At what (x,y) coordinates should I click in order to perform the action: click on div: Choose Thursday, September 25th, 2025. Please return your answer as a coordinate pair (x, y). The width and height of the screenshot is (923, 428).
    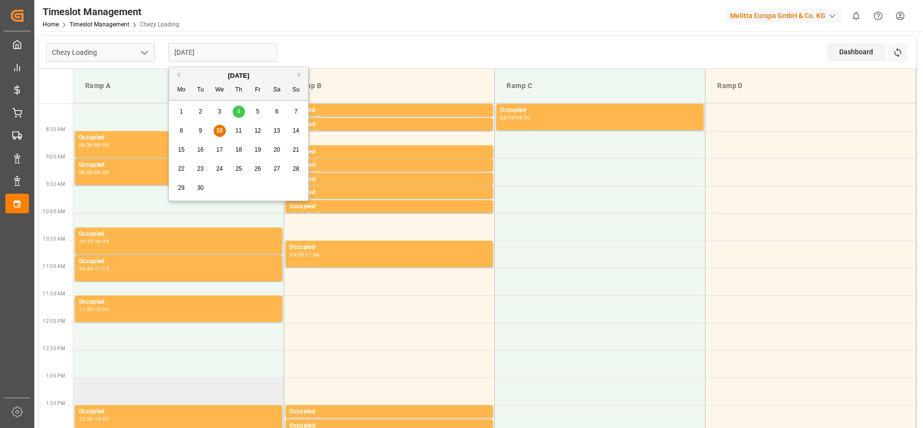
    Looking at the image, I should click on (238, 169).